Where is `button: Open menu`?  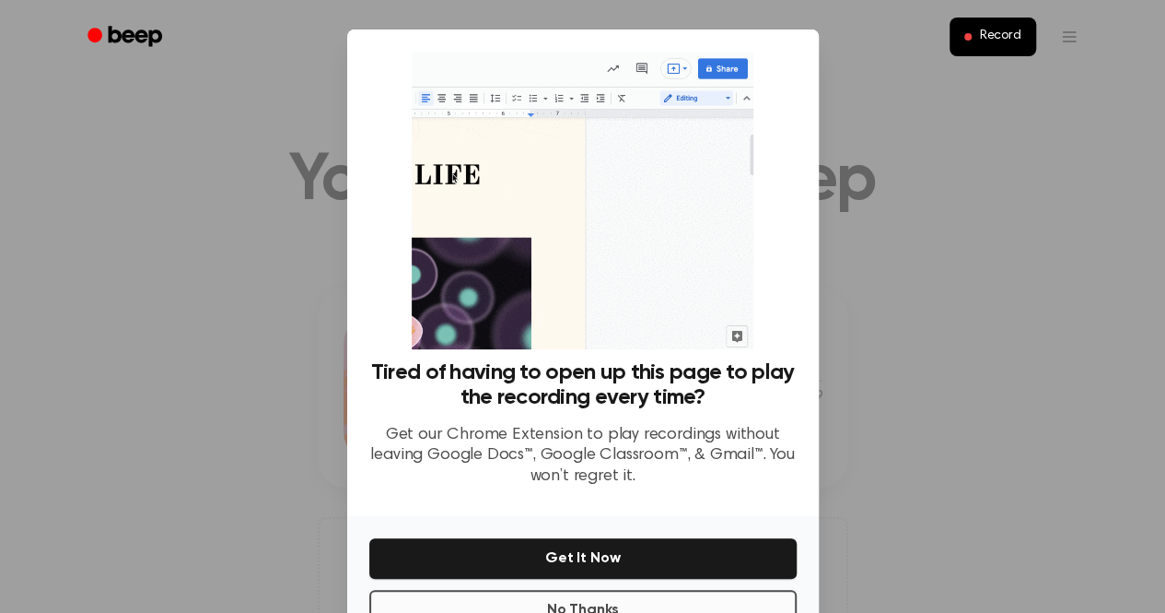 button: Open menu is located at coordinates (1069, 37).